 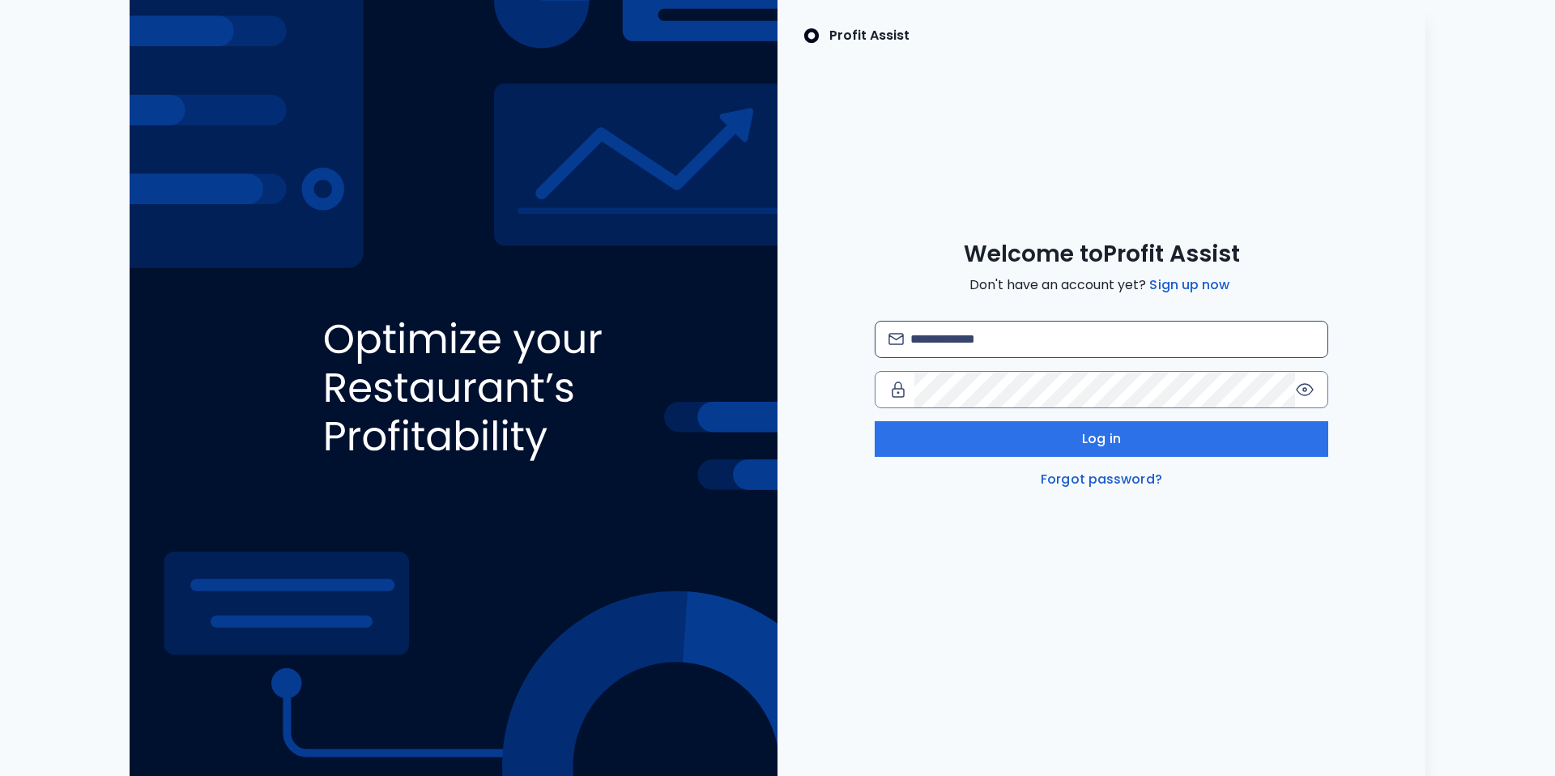 I want to click on span: Don't have an account yet?, so click(x=1101, y=285).